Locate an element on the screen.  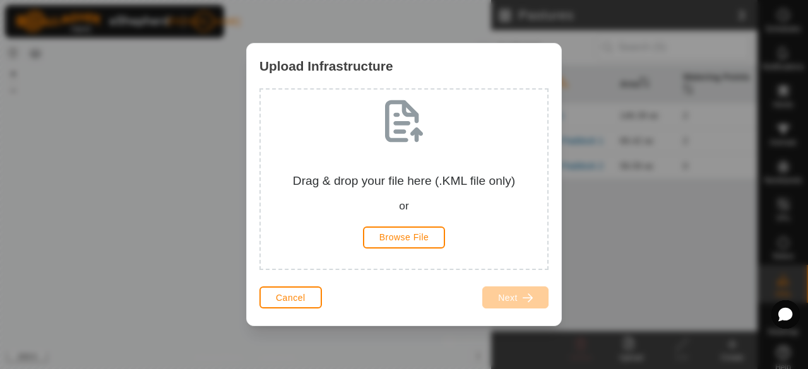
span: Browse File is located at coordinates (404, 237).